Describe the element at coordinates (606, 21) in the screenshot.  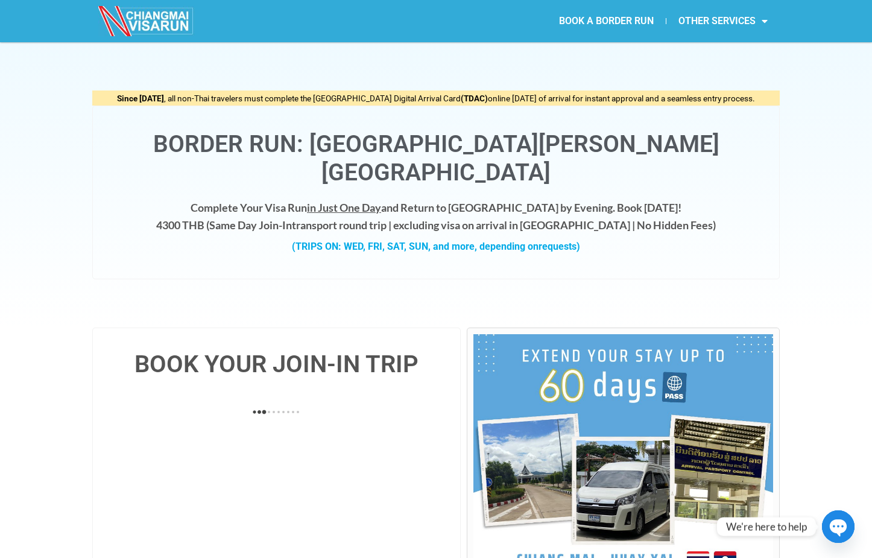
I see `a: BOOK A BORDER RUN` at that location.